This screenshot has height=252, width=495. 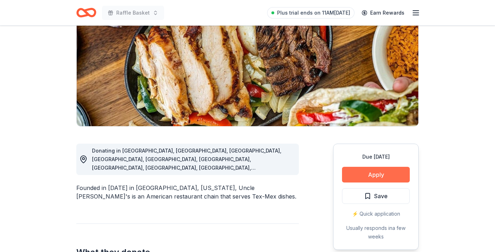 I want to click on button: Apply, so click(x=376, y=175).